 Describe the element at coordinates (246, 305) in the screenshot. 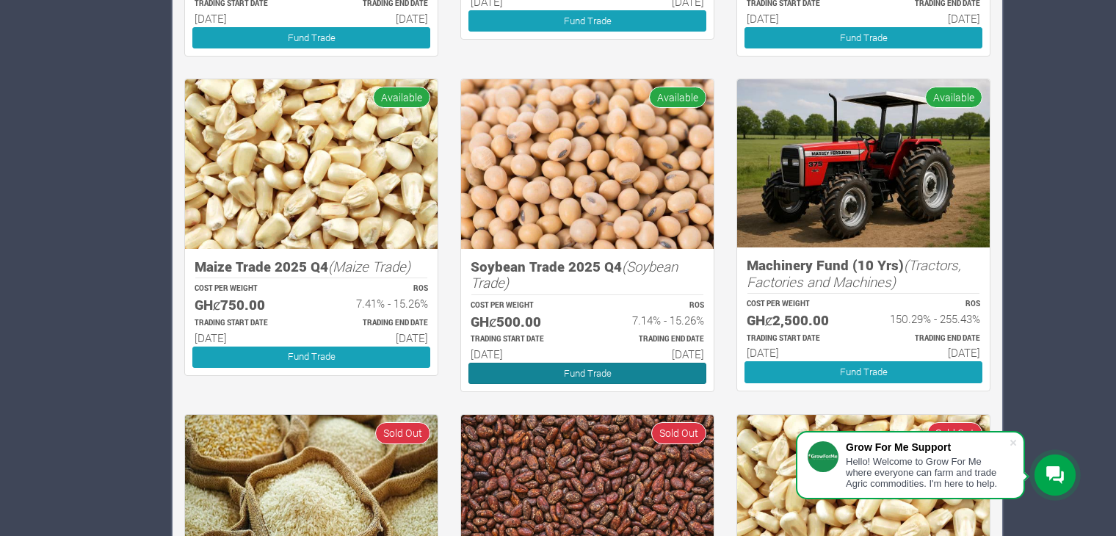

I see `h5: GHȼ750.00` at that location.